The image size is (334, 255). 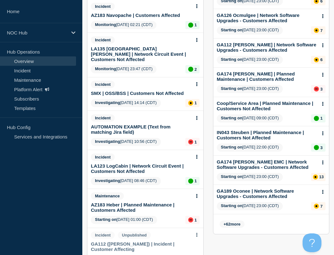 What do you see at coordinates (135, 15) in the screenshot?
I see `a: AZ183 Navopache | Customers Affected` at bounding box center [135, 15].